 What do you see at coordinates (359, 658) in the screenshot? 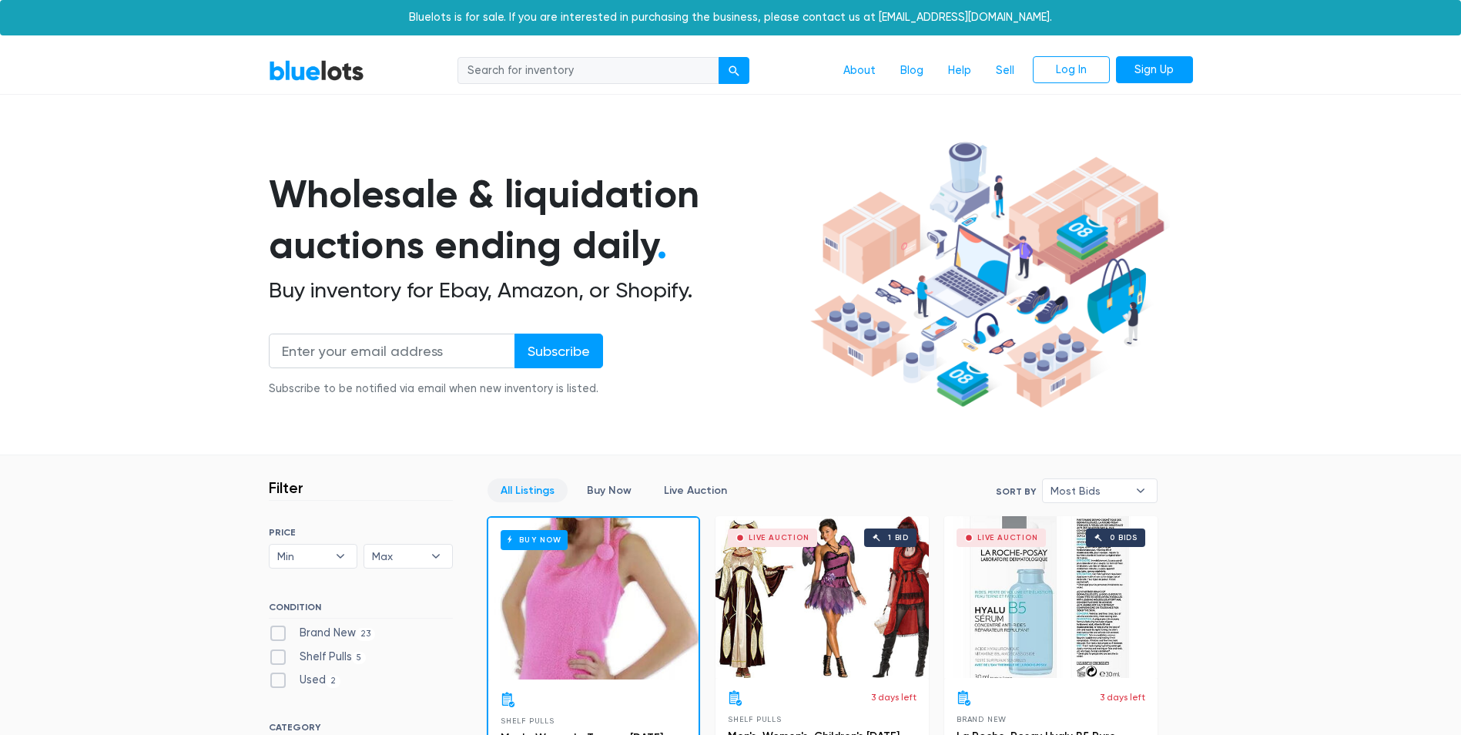
I see `span: 5` at bounding box center [359, 658].